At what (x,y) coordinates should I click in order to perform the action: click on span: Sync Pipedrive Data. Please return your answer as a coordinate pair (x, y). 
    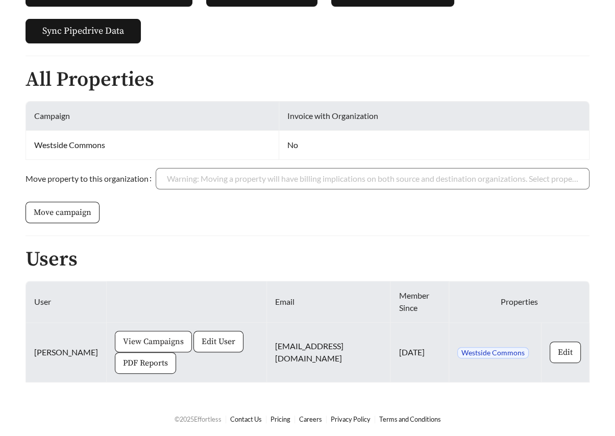
    Looking at the image, I should click on (83, 31).